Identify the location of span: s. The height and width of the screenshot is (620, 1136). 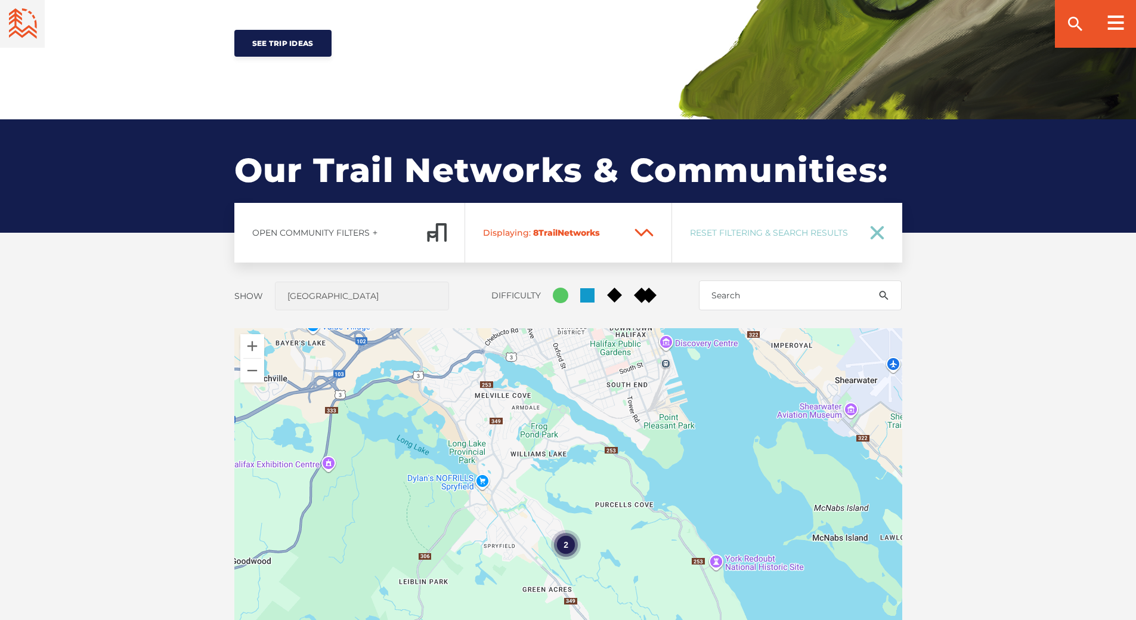
(598, 233).